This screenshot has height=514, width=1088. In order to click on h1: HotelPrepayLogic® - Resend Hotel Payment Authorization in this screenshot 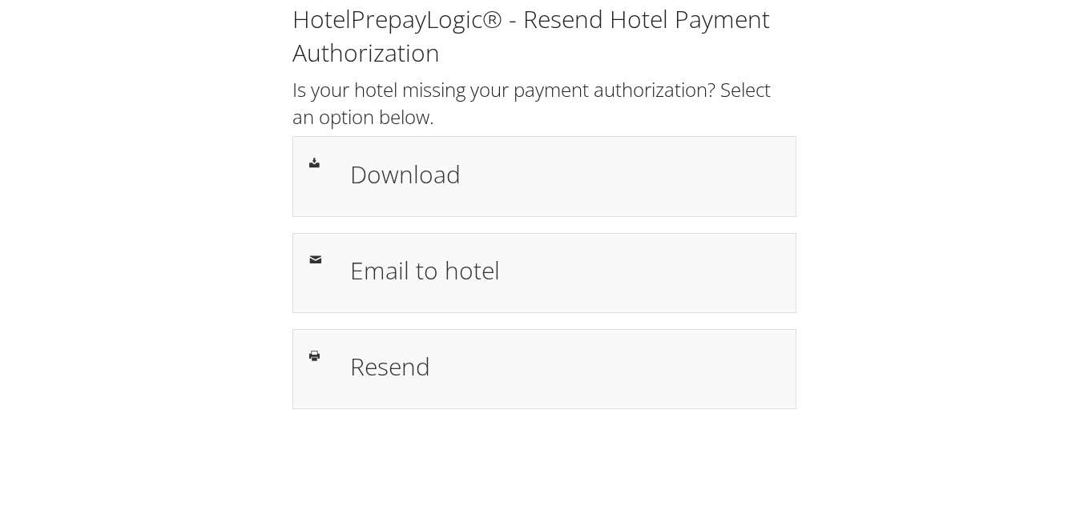, I will do `click(544, 36)`.